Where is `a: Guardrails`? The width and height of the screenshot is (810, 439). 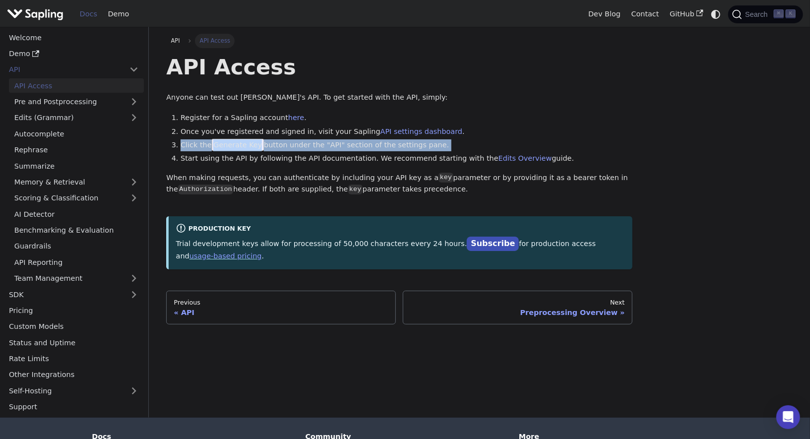 a: Guardrails is located at coordinates (76, 246).